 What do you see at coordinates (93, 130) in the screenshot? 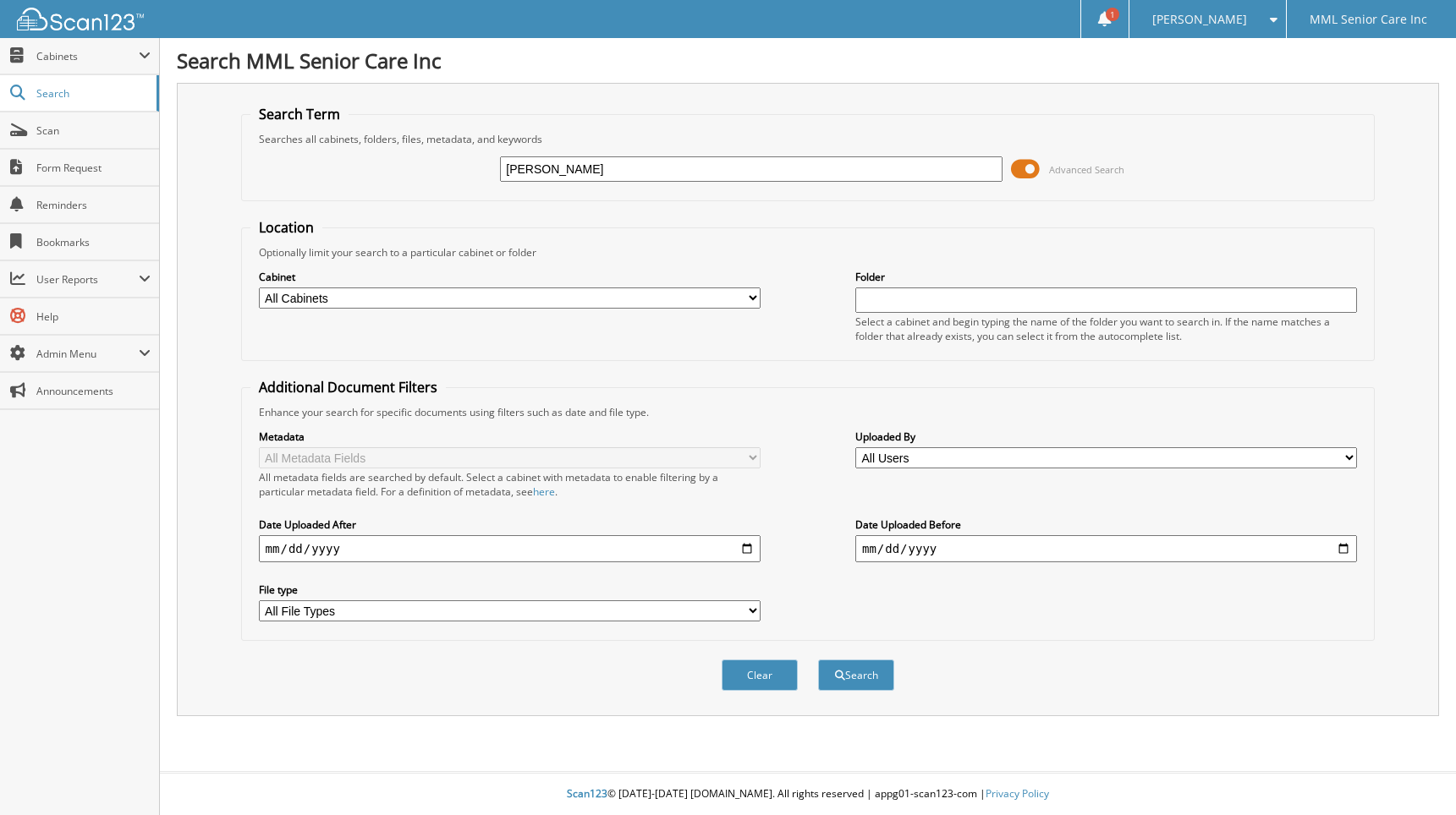
I see `span: Scan` at bounding box center [93, 130].